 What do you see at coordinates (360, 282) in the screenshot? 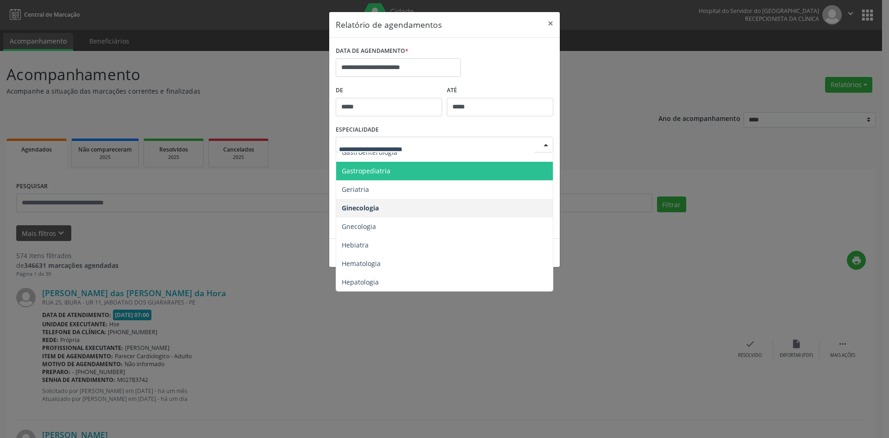
I see `span: Hepatologia` at bounding box center [360, 282].